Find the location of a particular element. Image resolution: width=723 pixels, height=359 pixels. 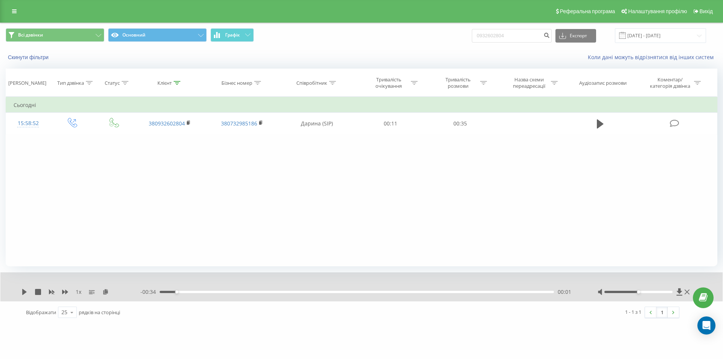

button: Основний is located at coordinates (157, 35).